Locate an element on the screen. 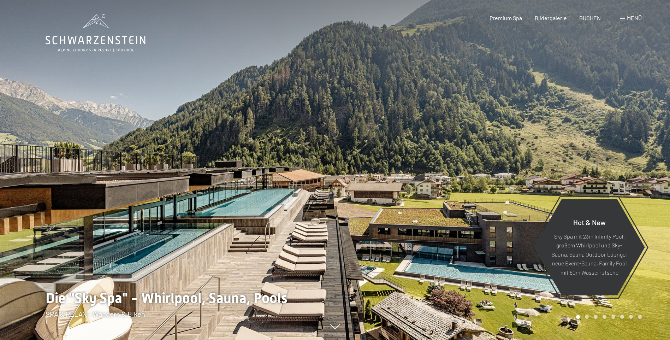  span: Premium Spa is located at coordinates (506, 18).